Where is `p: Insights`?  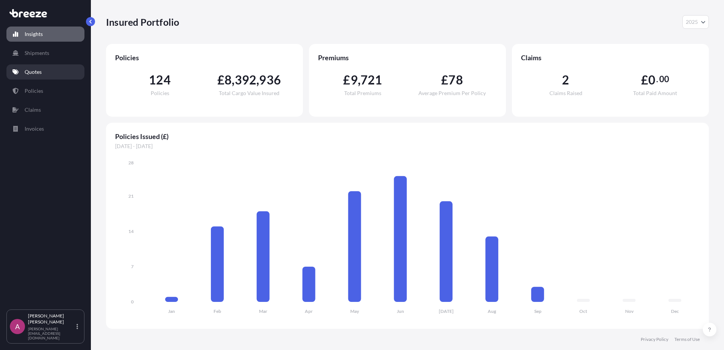
p: Insights is located at coordinates (34, 34).